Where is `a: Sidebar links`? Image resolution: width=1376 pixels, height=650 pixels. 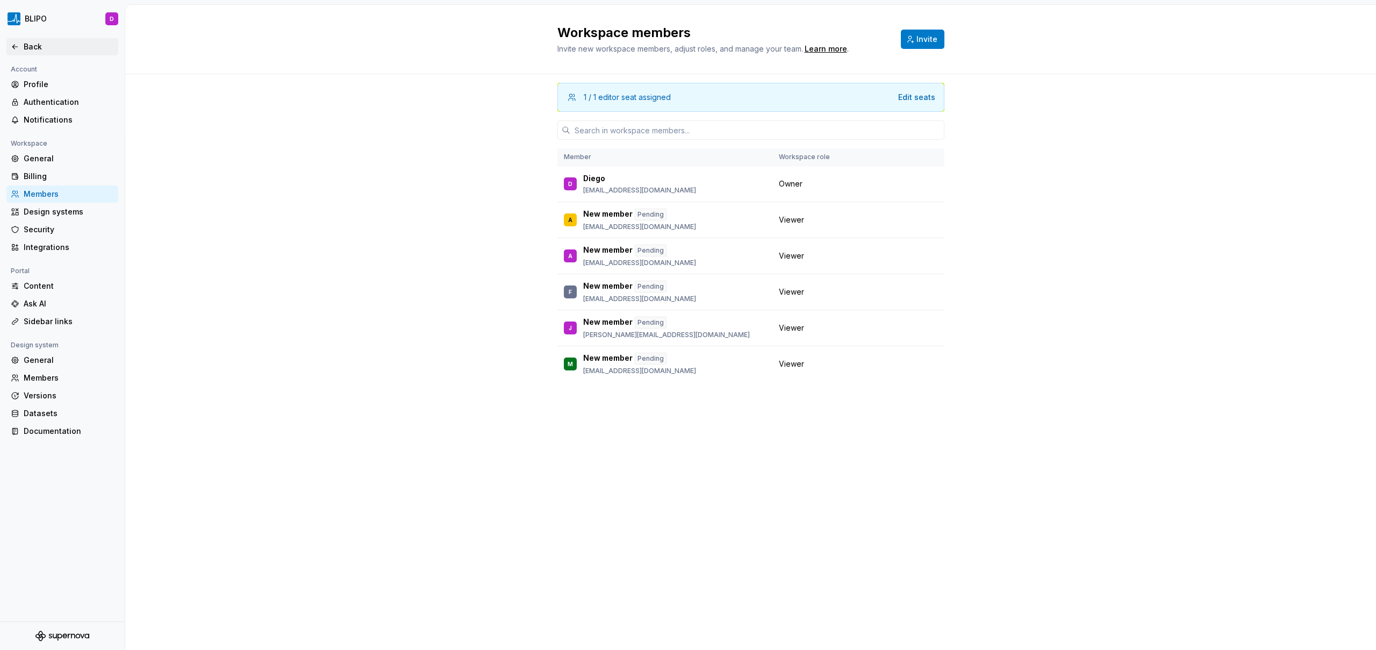
a: Sidebar links is located at coordinates (62, 321).